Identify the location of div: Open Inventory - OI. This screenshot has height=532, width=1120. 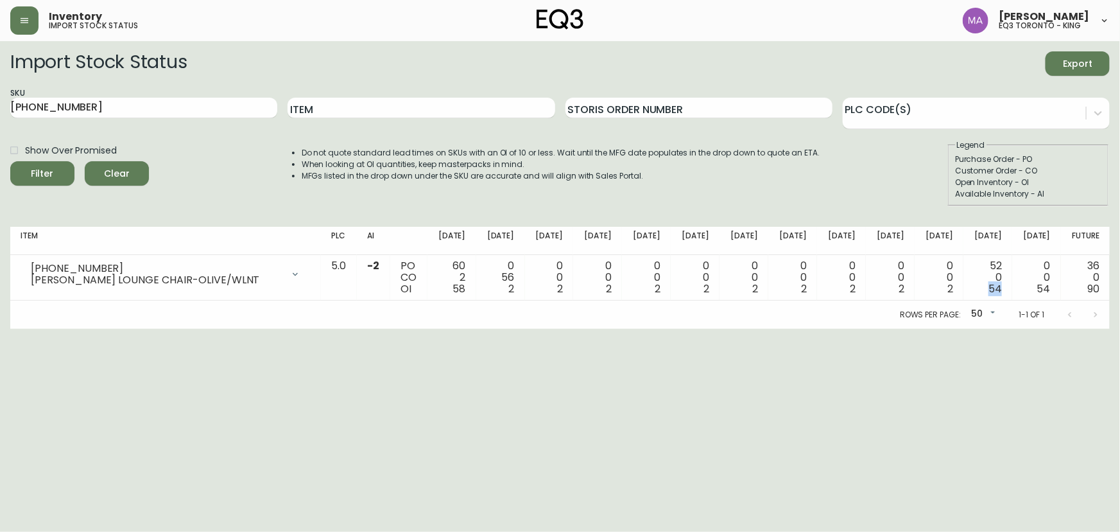
(1029, 182).